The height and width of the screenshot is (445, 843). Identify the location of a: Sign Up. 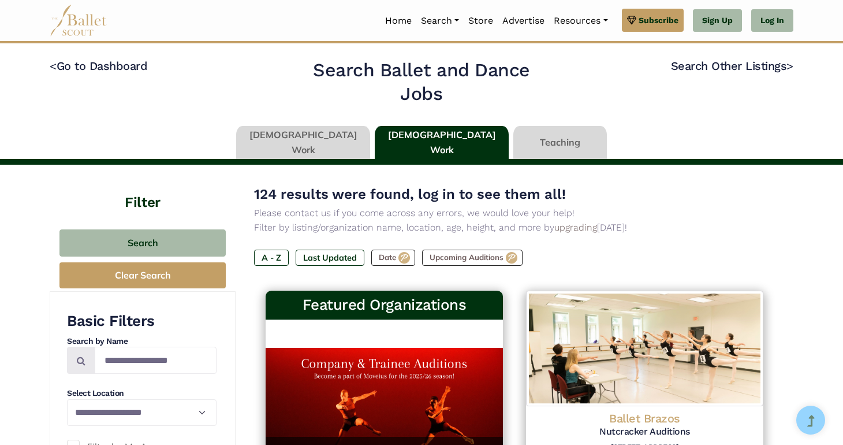
(717, 21).